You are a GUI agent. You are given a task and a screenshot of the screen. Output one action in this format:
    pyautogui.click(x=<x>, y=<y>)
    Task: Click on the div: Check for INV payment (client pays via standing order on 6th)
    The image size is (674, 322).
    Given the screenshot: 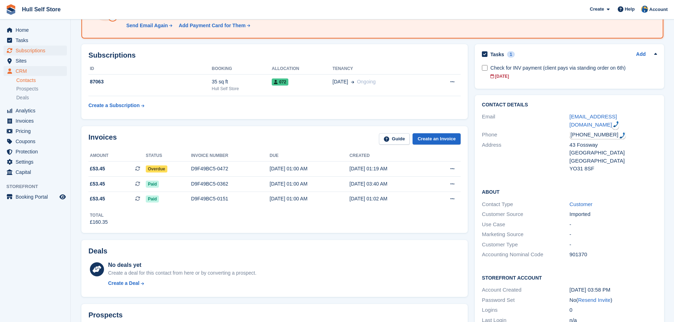 What is the action you would take?
    pyautogui.click(x=574, y=68)
    